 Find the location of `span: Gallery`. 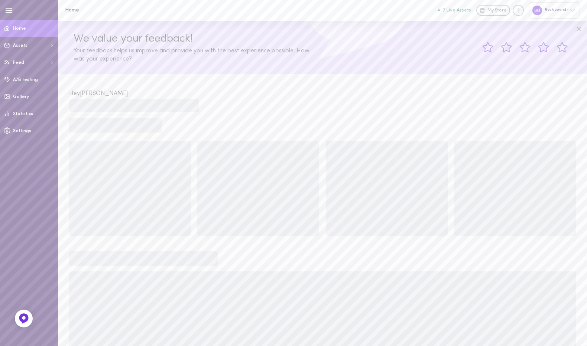

span: Gallery is located at coordinates (21, 97).